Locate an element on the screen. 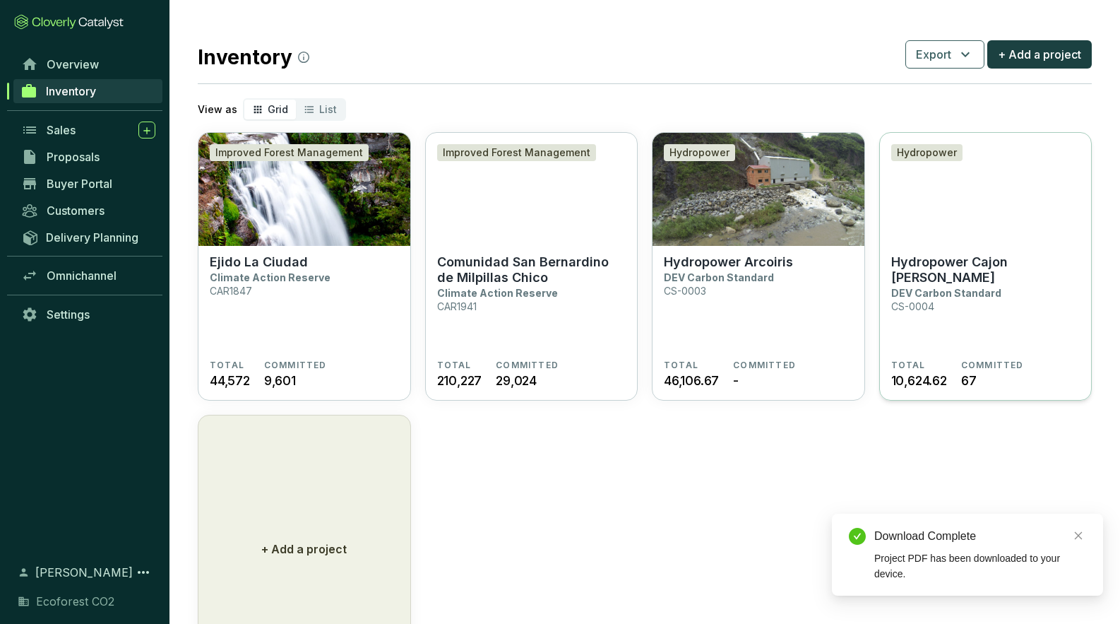 This screenshot has height=624, width=1120. a: Omnichannel is located at coordinates (88, 275).